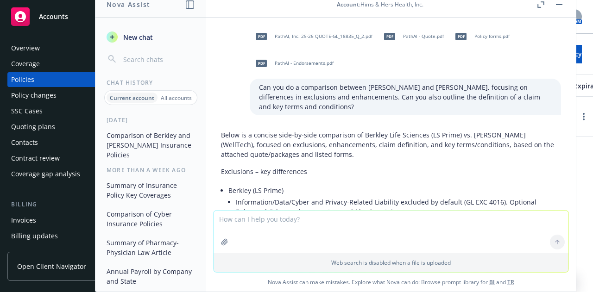 The image size is (593, 292). What do you see at coordinates (137, 37) in the screenshot?
I see `span: New chat` at bounding box center [137, 37].